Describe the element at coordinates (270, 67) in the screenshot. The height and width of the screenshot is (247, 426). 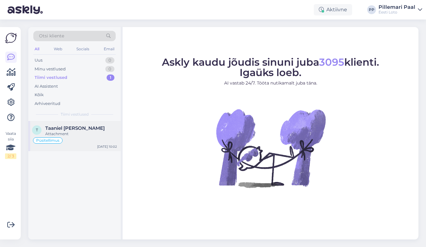
I see `span: Askly kaudu jõudis sinuni juba klienti. Igaüks loeb.` at that location.